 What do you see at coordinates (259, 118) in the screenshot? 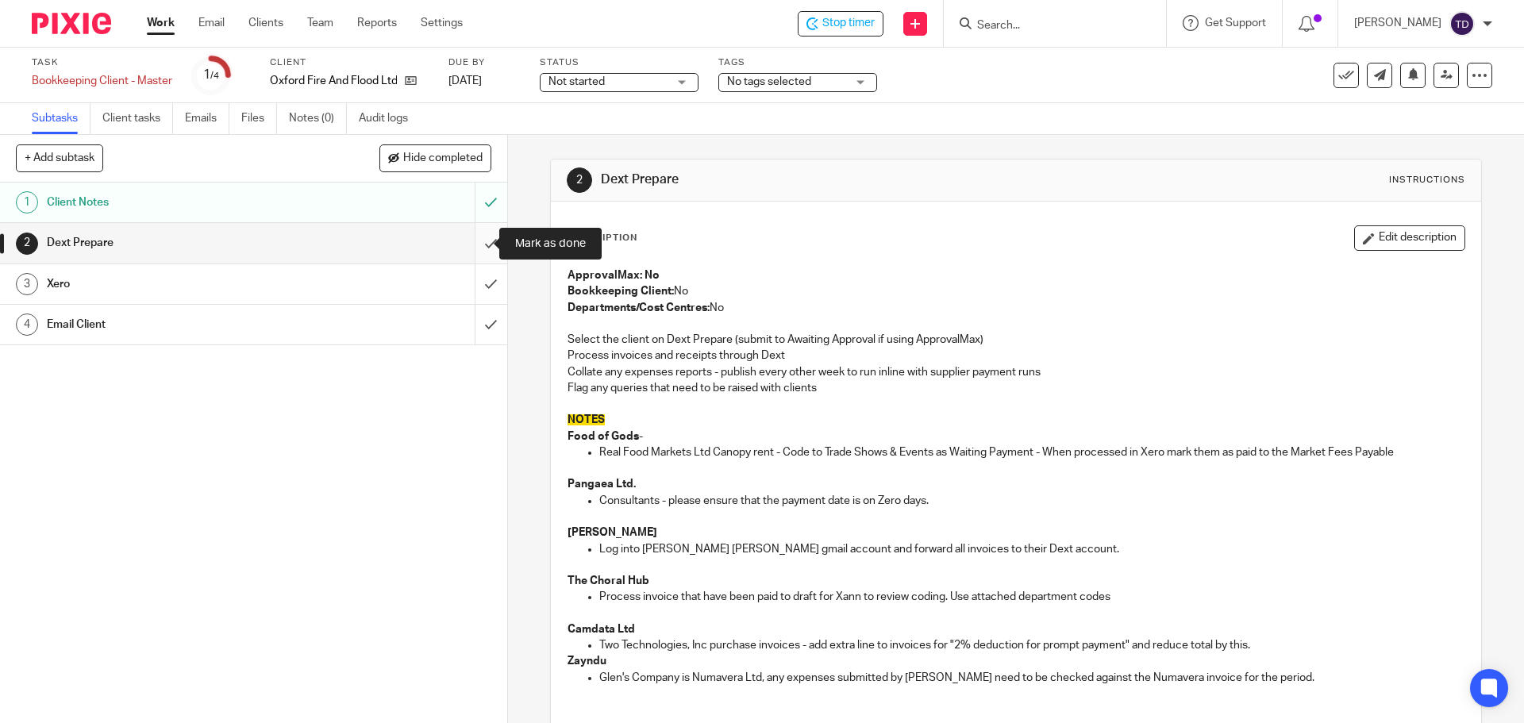
I see `a: Files` at bounding box center [259, 118].